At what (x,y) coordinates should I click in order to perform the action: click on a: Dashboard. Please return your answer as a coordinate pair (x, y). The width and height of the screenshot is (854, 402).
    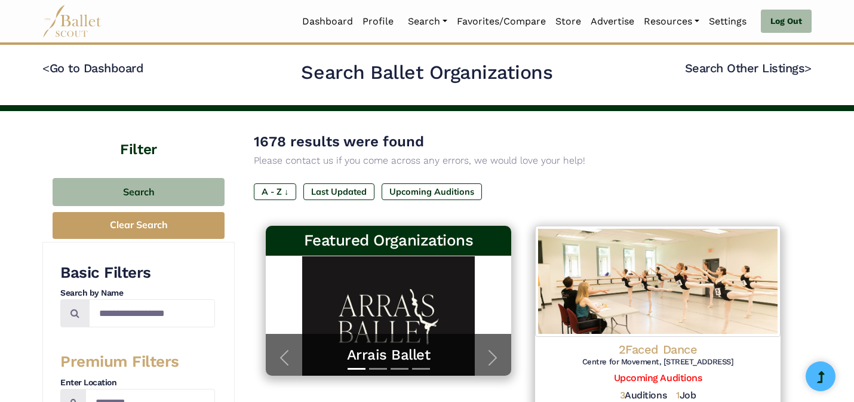
    Looking at the image, I should click on (327, 21).